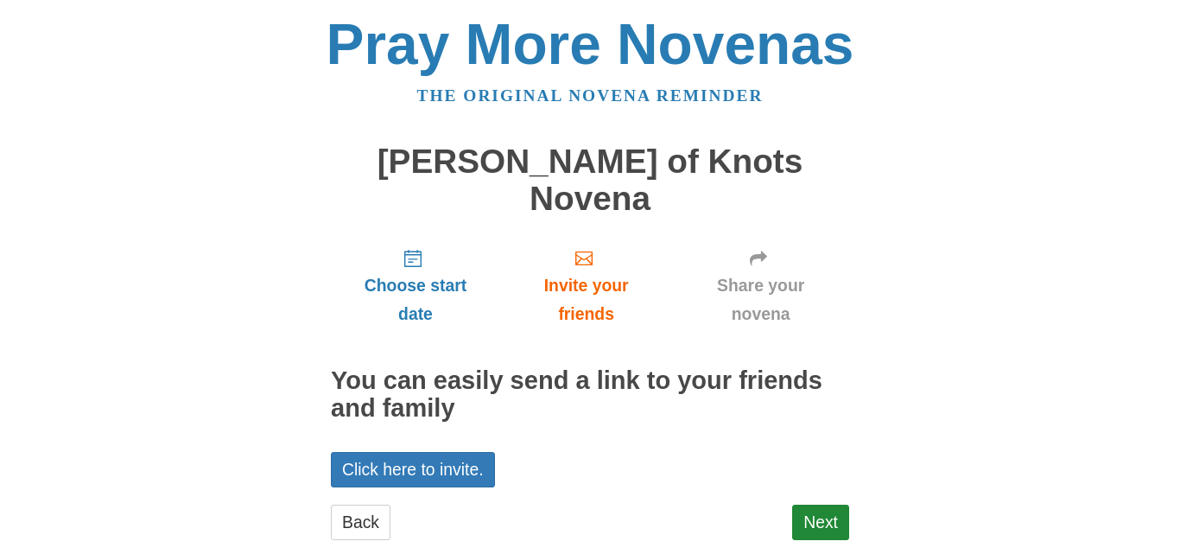  What do you see at coordinates (590, 44) in the screenshot?
I see `a: Pray More Novenas` at bounding box center [590, 44].